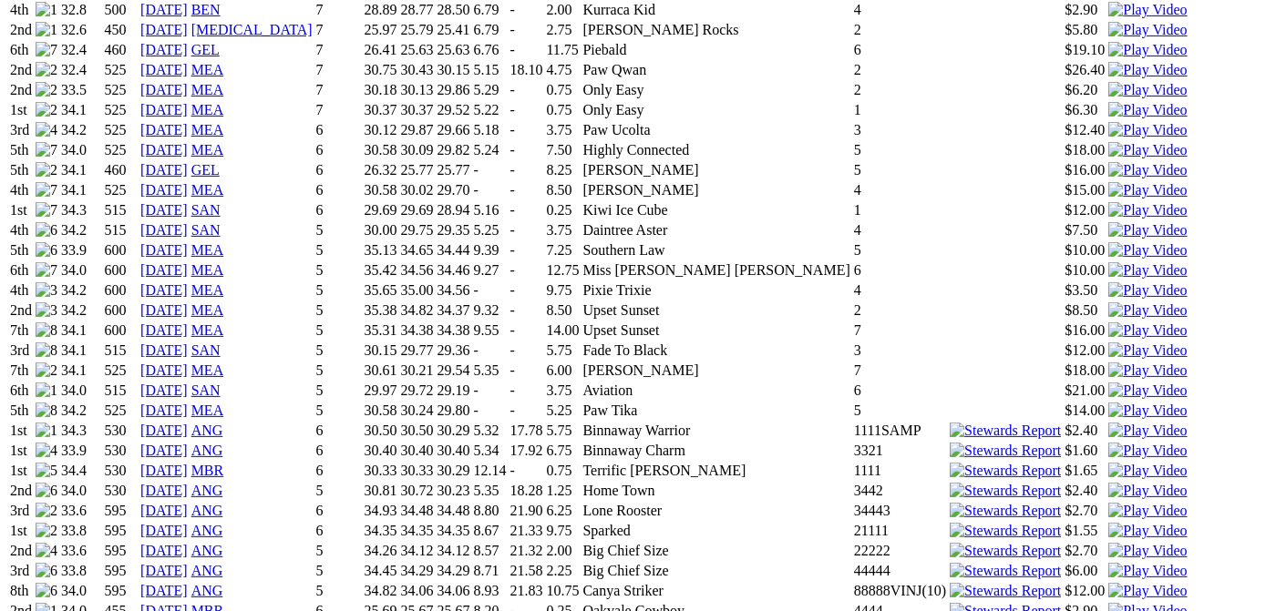 The image size is (1266, 611). I want to click on td: 25.41, so click(453, 30).